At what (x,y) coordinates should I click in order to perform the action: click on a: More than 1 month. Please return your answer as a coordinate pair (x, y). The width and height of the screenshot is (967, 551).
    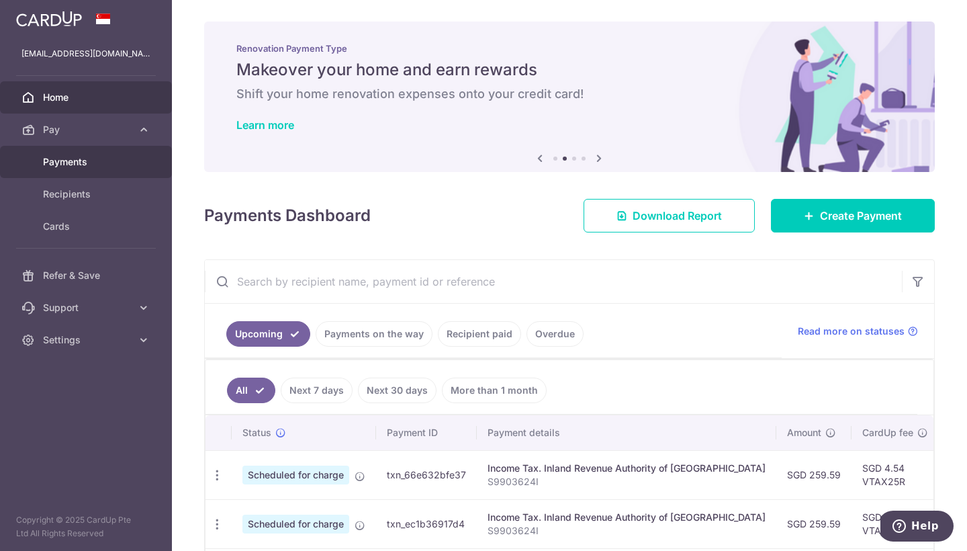
    Looking at the image, I should click on (494, 390).